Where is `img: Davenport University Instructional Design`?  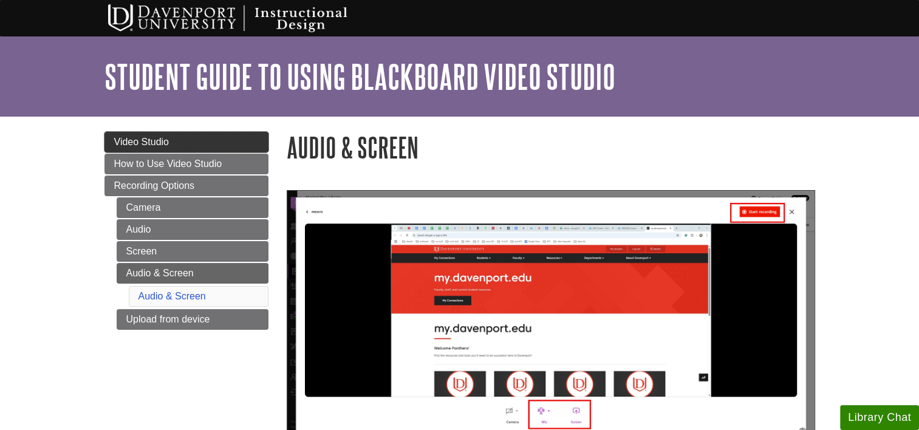
img: Davenport University Instructional Design is located at coordinates (244, 18).